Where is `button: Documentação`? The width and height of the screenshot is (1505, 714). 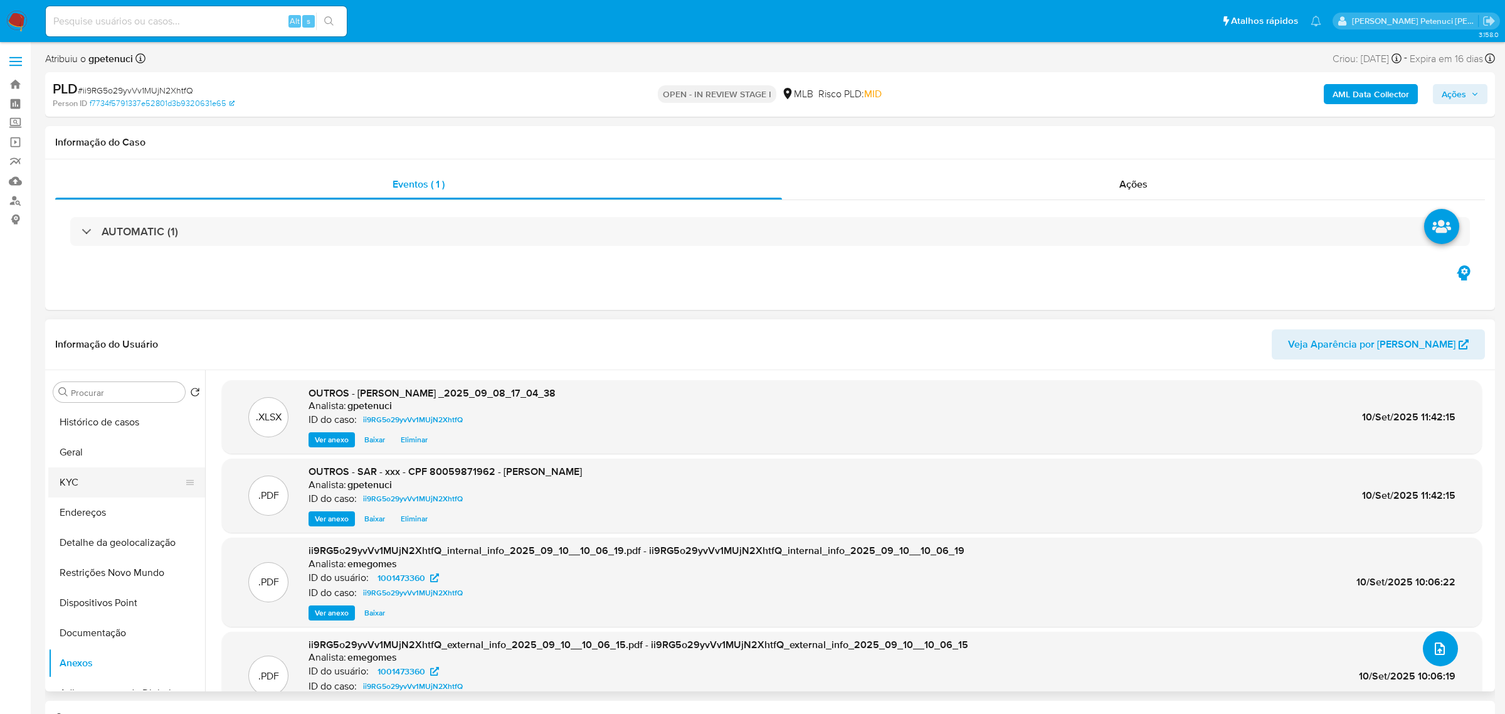 button: Documentação is located at coordinates (127, 633).